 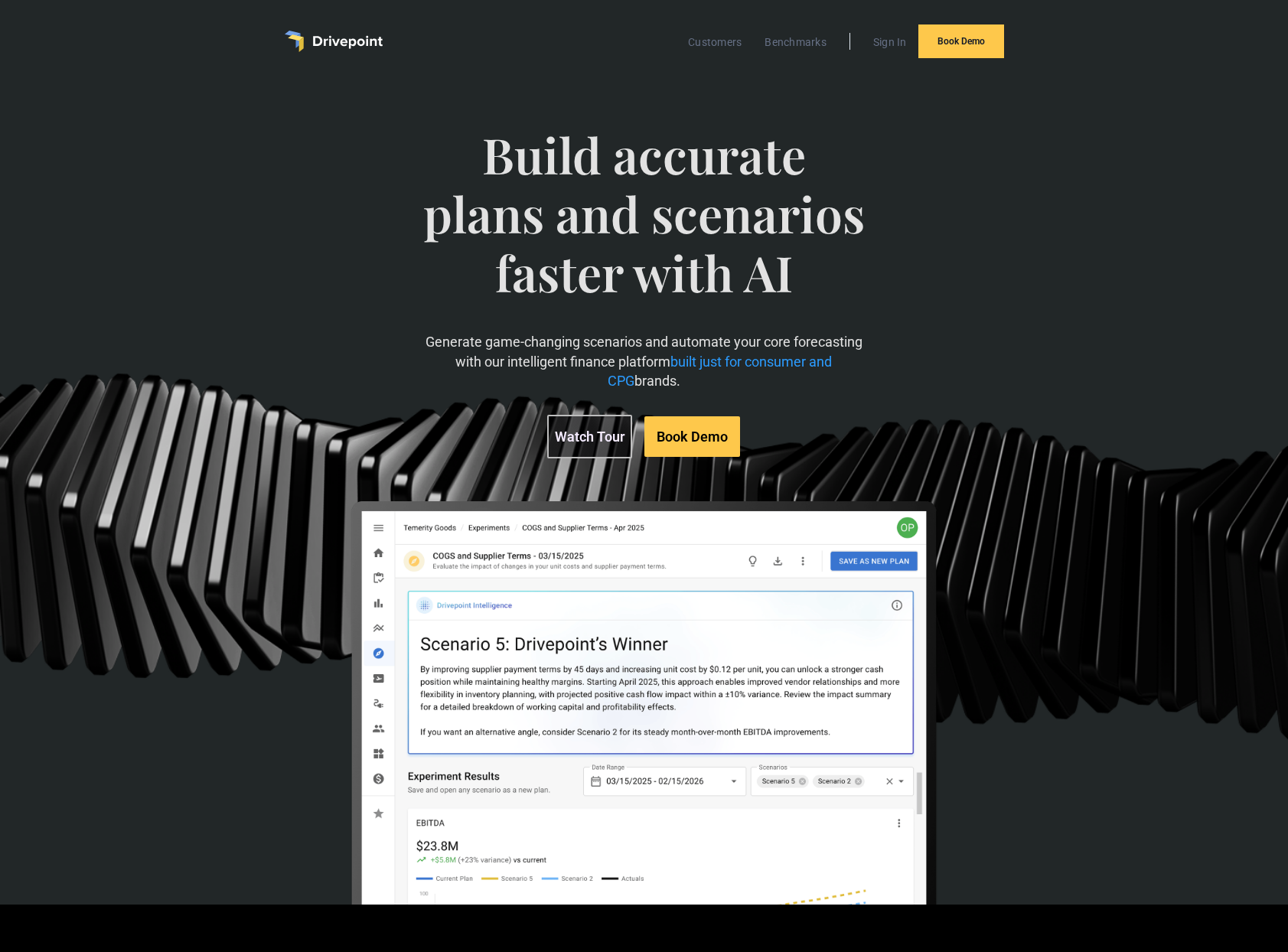 I want to click on p: Generate game-changing scenarios and automate your core forecasting with our intelligent finance ..., so click(x=644, y=362).